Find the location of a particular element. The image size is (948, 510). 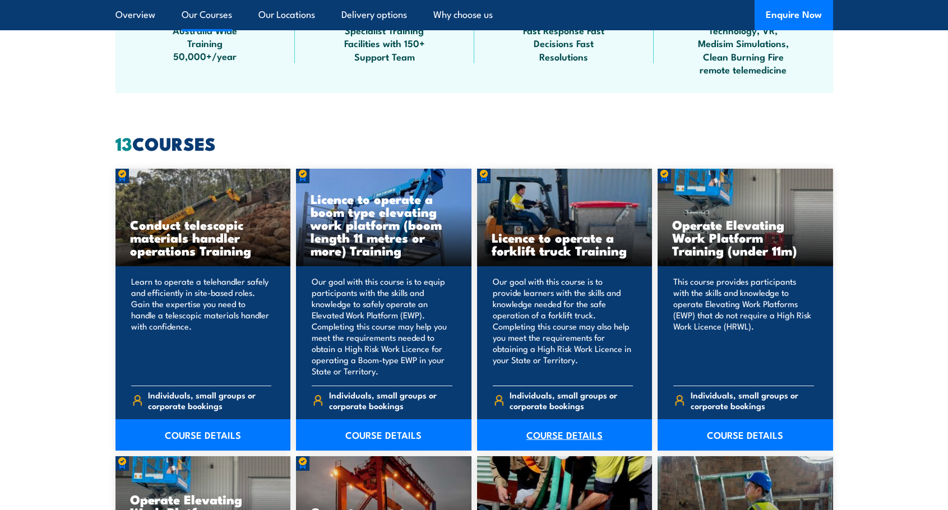

h3: Operate Elevating Work Platform Training (under 11m) is located at coordinates (745, 237).